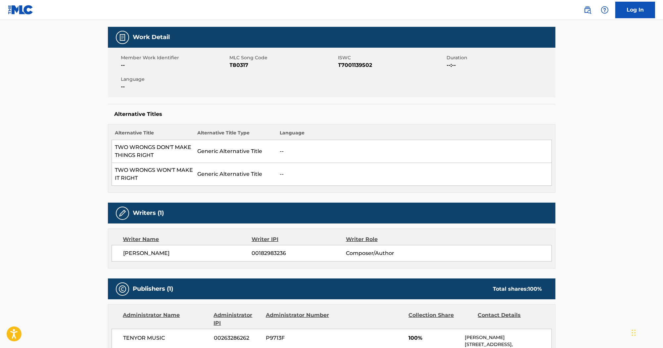 The width and height of the screenshot is (663, 348). What do you see at coordinates (517, 289) in the screenshot?
I see `div: Total shares:` at bounding box center [517, 289].